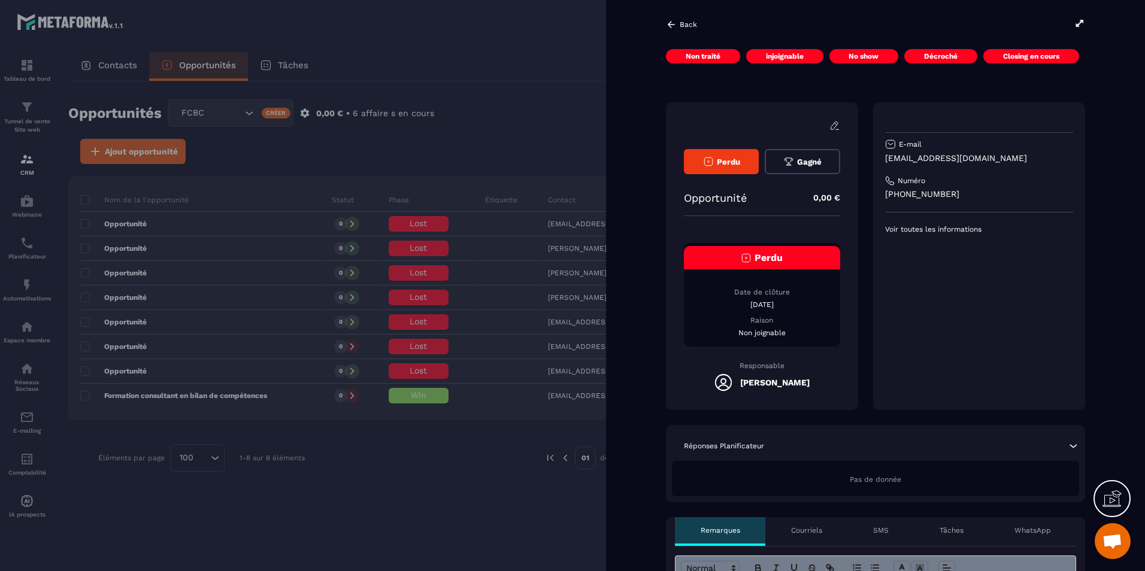 The image size is (1145, 571). What do you see at coordinates (762, 366) in the screenshot?
I see `p: Responsable` at bounding box center [762, 366].